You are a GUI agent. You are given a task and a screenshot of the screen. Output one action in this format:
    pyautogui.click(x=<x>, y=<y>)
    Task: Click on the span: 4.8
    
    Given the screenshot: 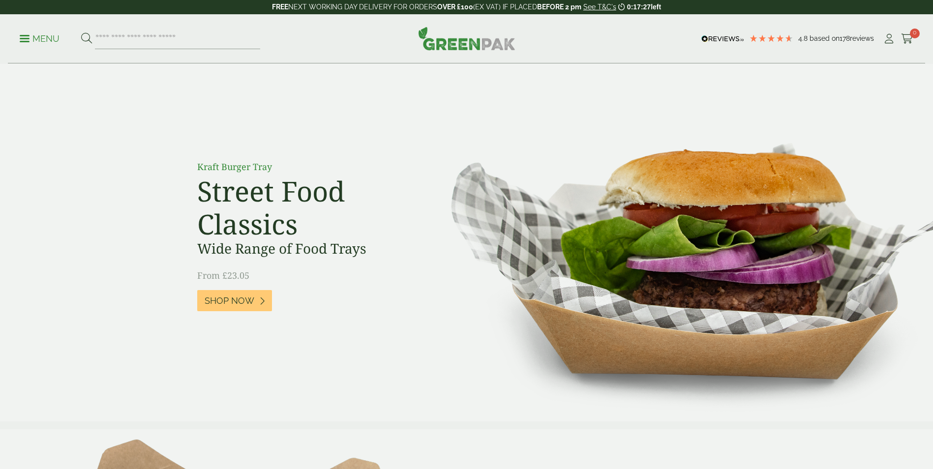 What is the action you would take?
    pyautogui.click(x=804, y=38)
    